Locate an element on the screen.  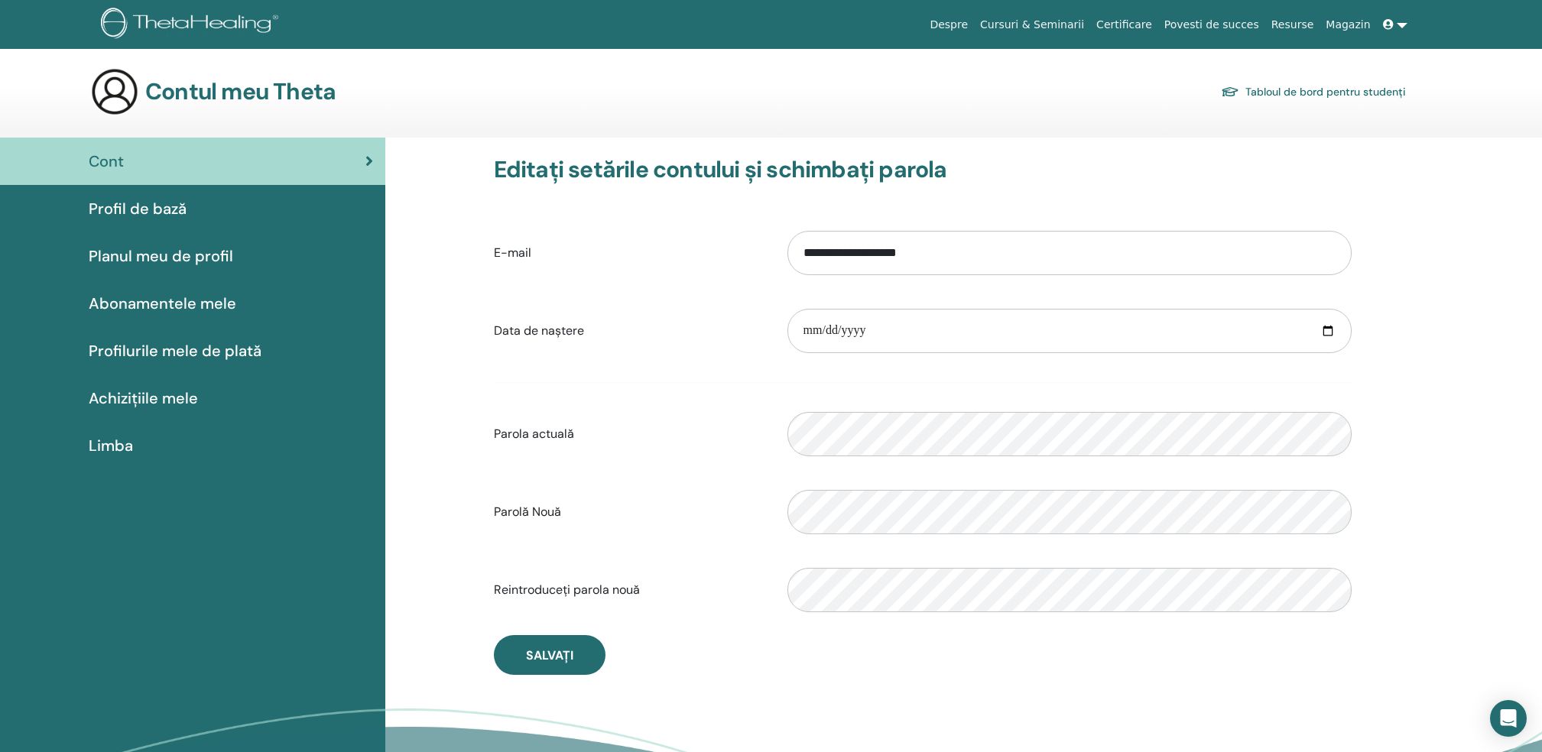
span: Planul meu de profil is located at coordinates (161, 256).